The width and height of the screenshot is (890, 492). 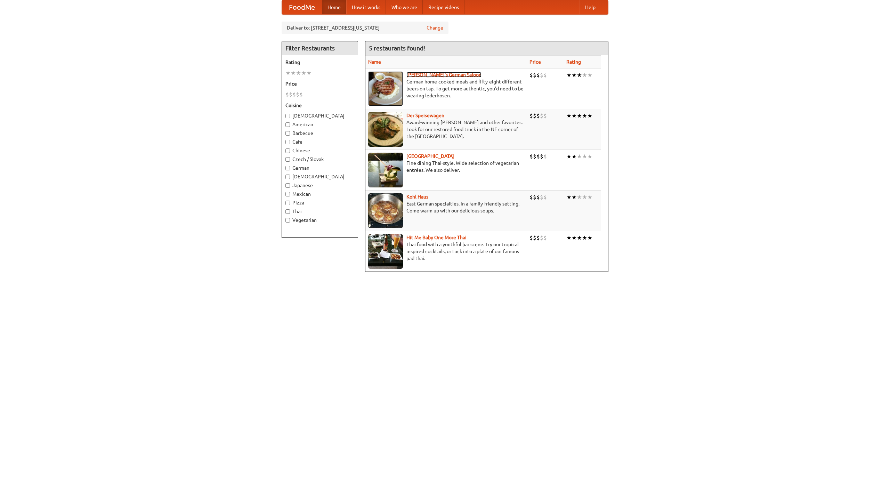 What do you see at coordinates (320, 194) in the screenshot?
I see `label: Mexican` at bounding box center [320, 194].